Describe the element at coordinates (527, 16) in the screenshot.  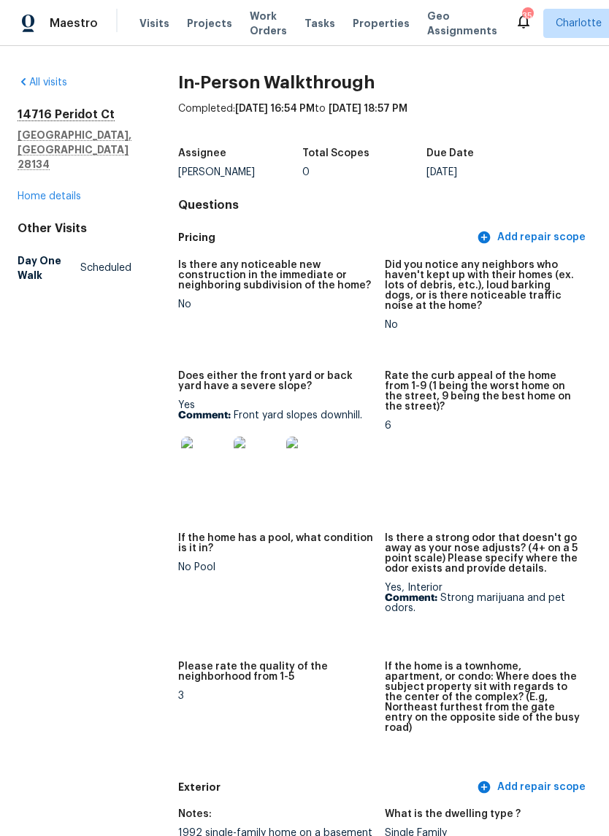
I see `div: 35` at that location.